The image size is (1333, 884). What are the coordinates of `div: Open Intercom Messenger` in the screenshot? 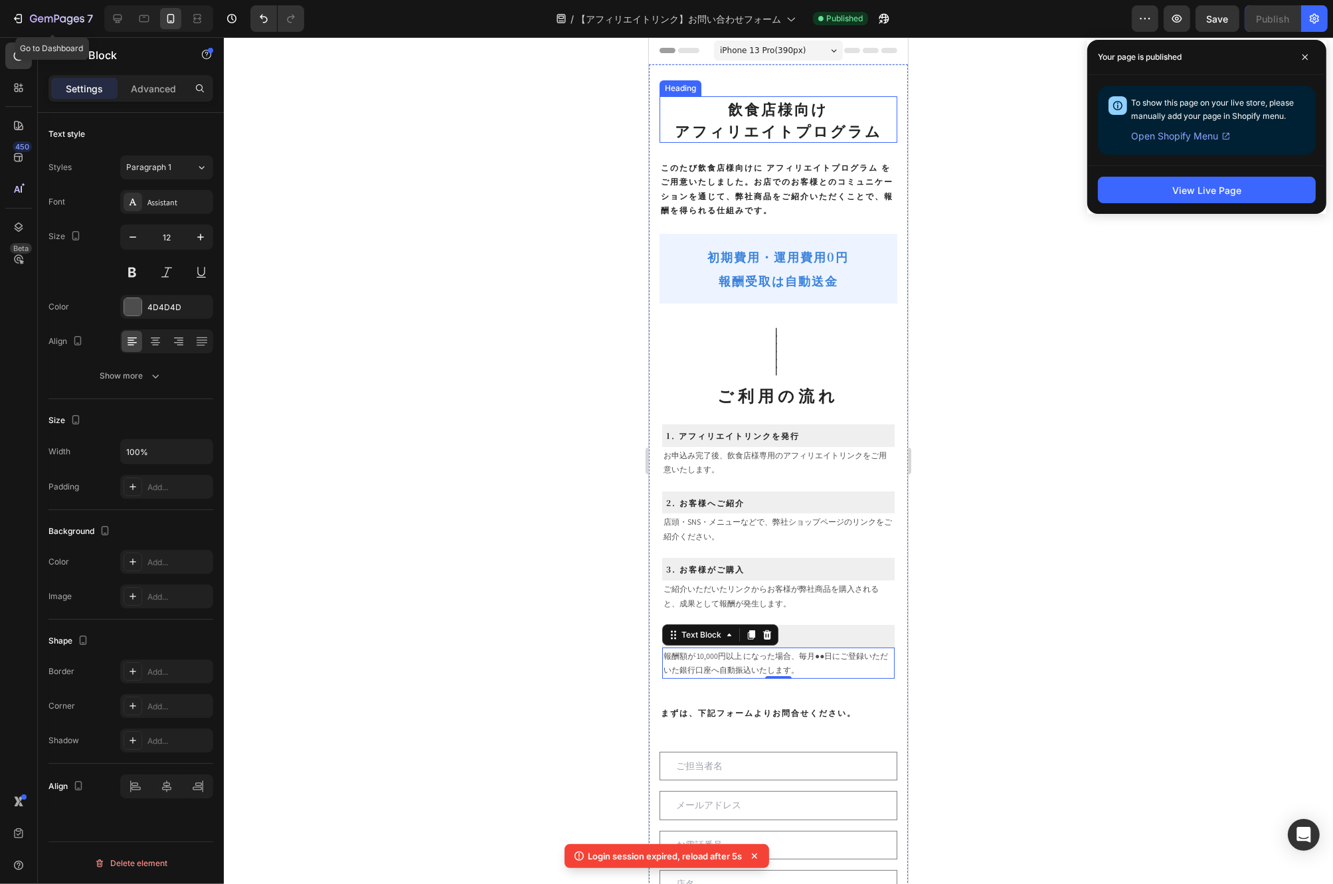 It's located at (1304, 835).